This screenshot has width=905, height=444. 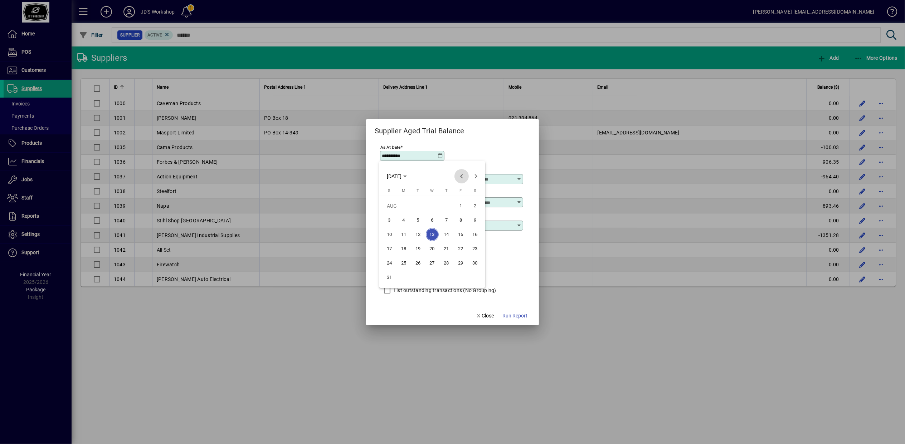 What do you see at coordinates (404, 249) in the screenshot?
I see `button: Mon Aug 18 2025` at bounding box center [404, 249].